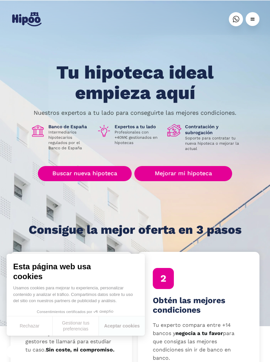 The image size is (270, 362). What do you see at coordinates (135, 83) in the screenshot?
I see `h1: Tu hipoteca ideal empieza aquí` at bounding box center [135, 83].